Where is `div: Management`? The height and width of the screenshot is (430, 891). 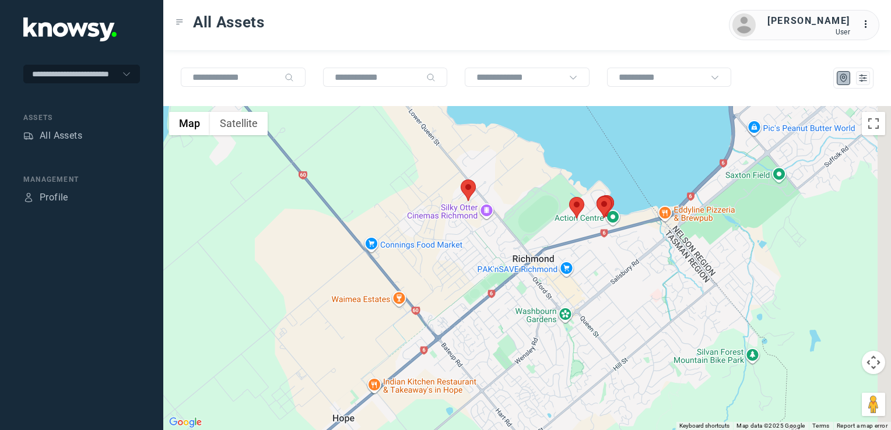 div: Management is located at coordinates (82, 180).